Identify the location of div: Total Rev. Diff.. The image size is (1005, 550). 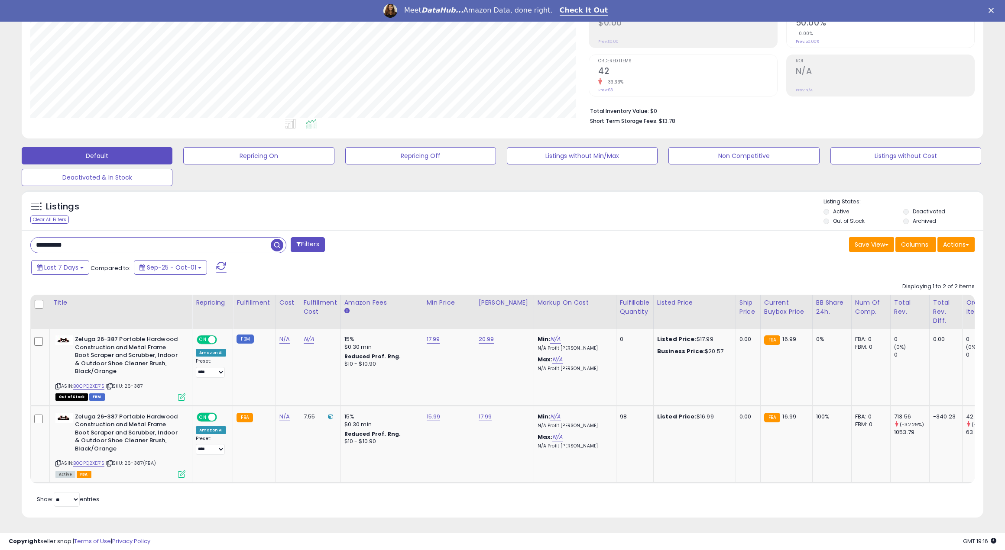
(945, 312).